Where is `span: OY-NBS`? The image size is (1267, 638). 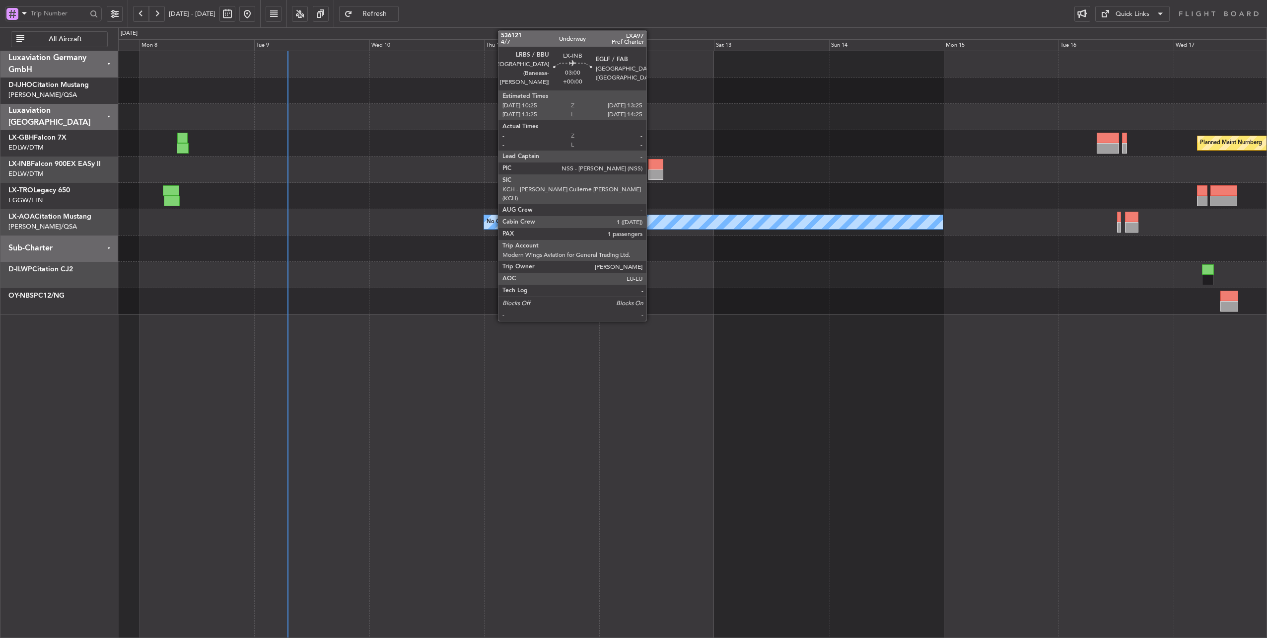
span: OY-NBS is located at coordinates (21, 296).